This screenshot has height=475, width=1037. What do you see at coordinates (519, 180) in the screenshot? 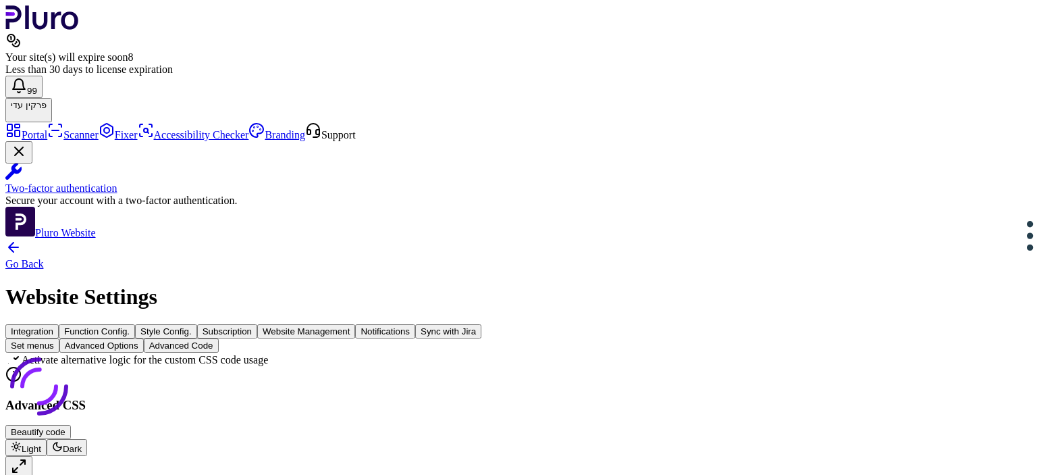
I see `aside: Sidebar menu` at bounding box center [519, 180].